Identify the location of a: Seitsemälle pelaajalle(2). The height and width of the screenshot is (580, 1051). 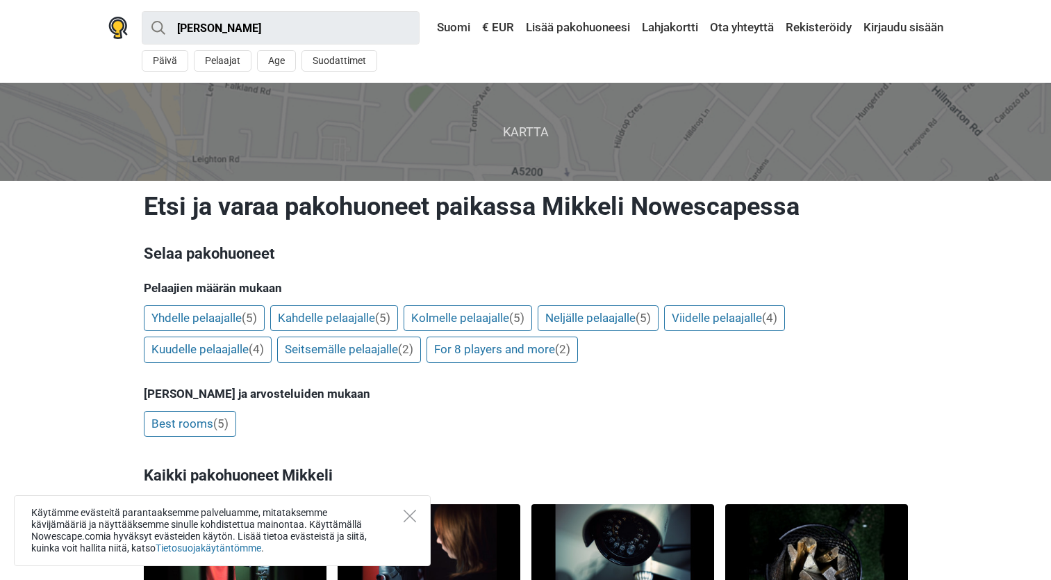
(349, 350).